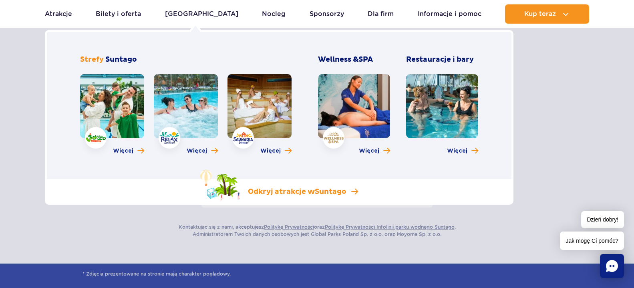 Image resolution: width=634 pixels, height=288 pixels. What do you see at coordinates (92, 59) in the screenshot?
I see `span: Strefy` at bounding box center [92, 59].